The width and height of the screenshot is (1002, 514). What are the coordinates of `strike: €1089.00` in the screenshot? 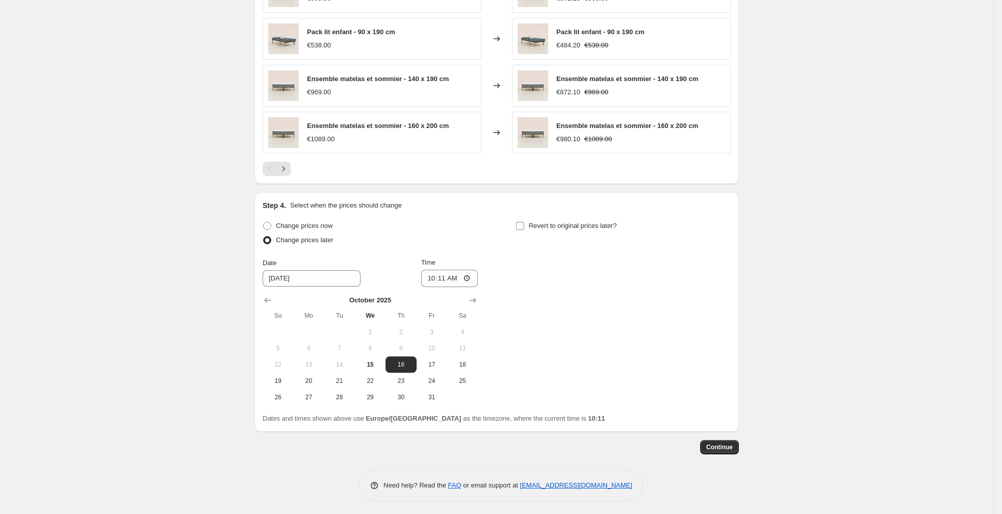 It's located at (598, 139).